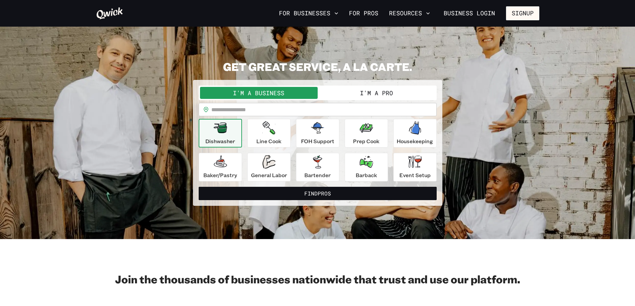 This screenshot has width=635, height=306. What do you see at coordinates (220, 133) in the screenshot?
I see `button: Dishwasher` at bounding box center [220, 133].